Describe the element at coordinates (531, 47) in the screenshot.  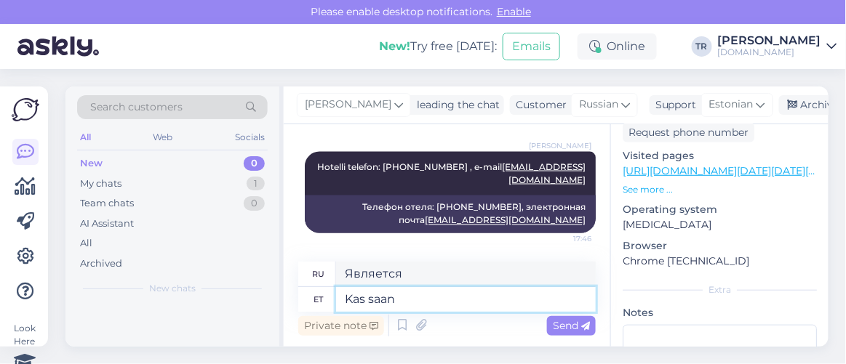
I see `button: Emails` at that location.